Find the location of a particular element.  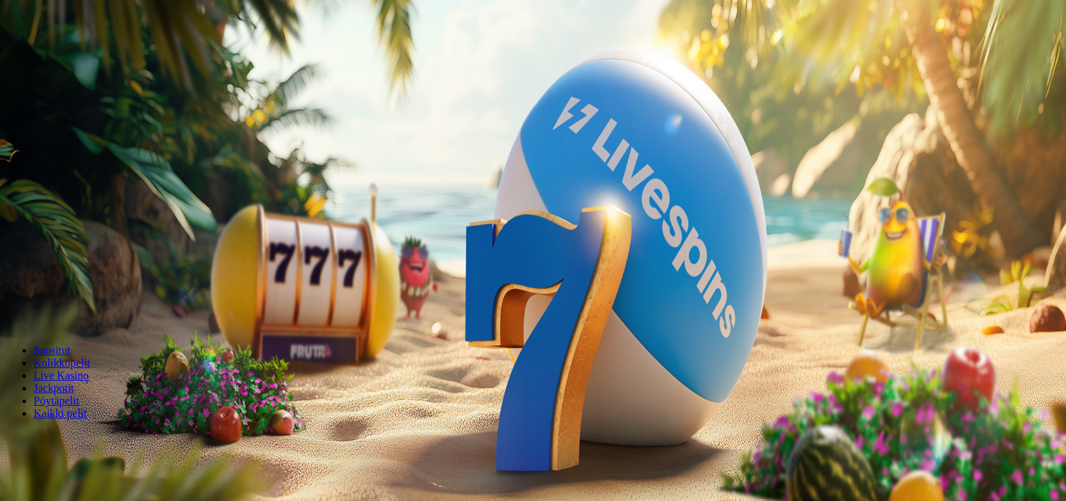

a: Suositut is located at coordinates (52, 350).